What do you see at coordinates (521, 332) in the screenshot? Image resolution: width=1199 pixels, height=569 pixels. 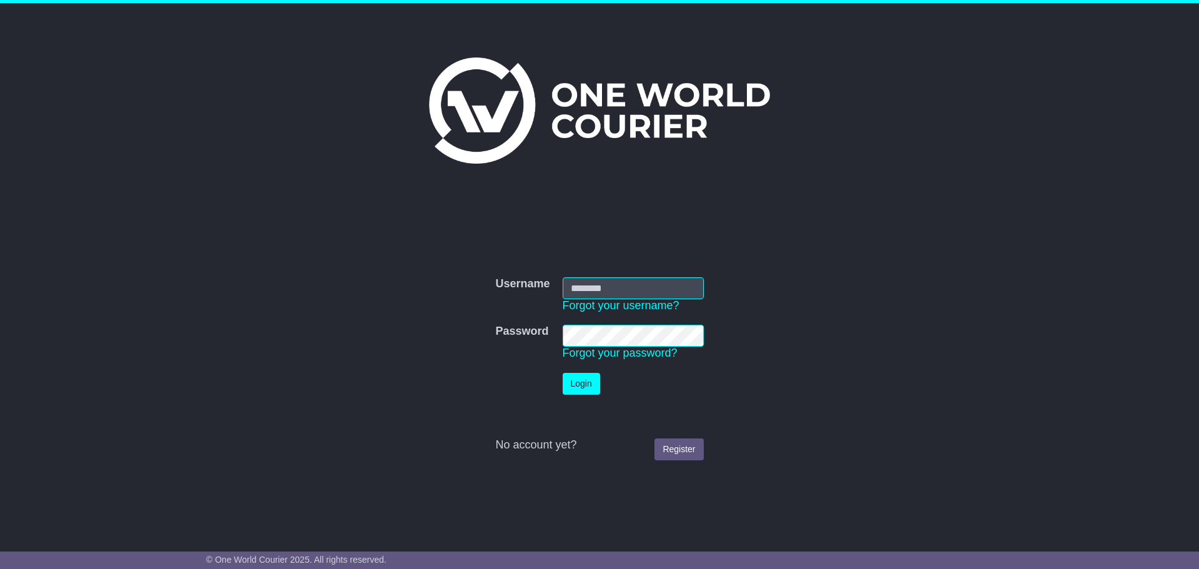 I see `label: Password` at bounding box center [521, 332].